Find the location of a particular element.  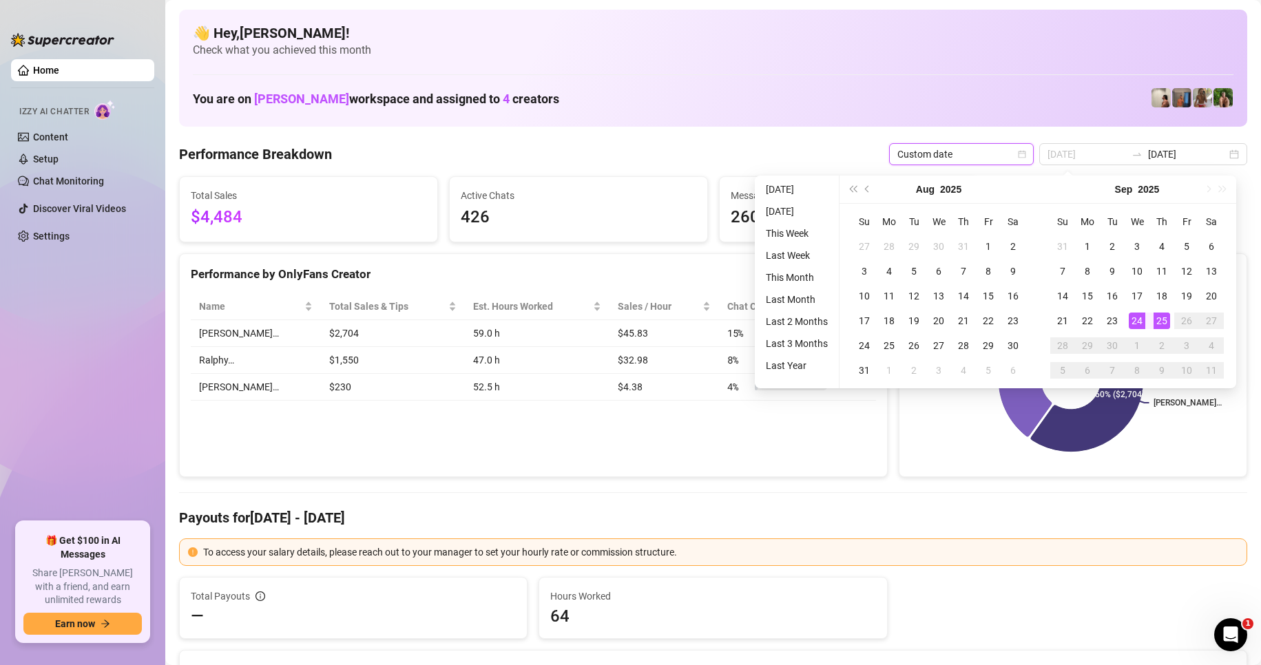

td: 2025-08-22 is located at coordinates (988, 321).